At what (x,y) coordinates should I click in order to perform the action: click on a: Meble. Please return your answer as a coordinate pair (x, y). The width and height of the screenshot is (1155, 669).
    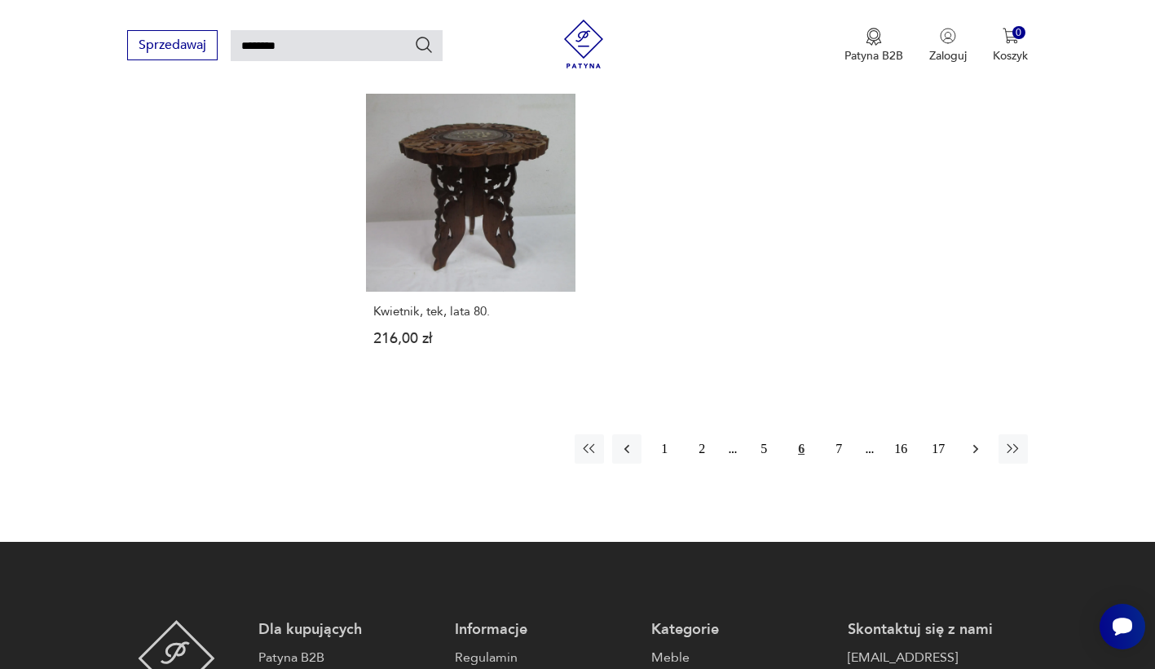
    Looking at the image, I should click on (741, 658).